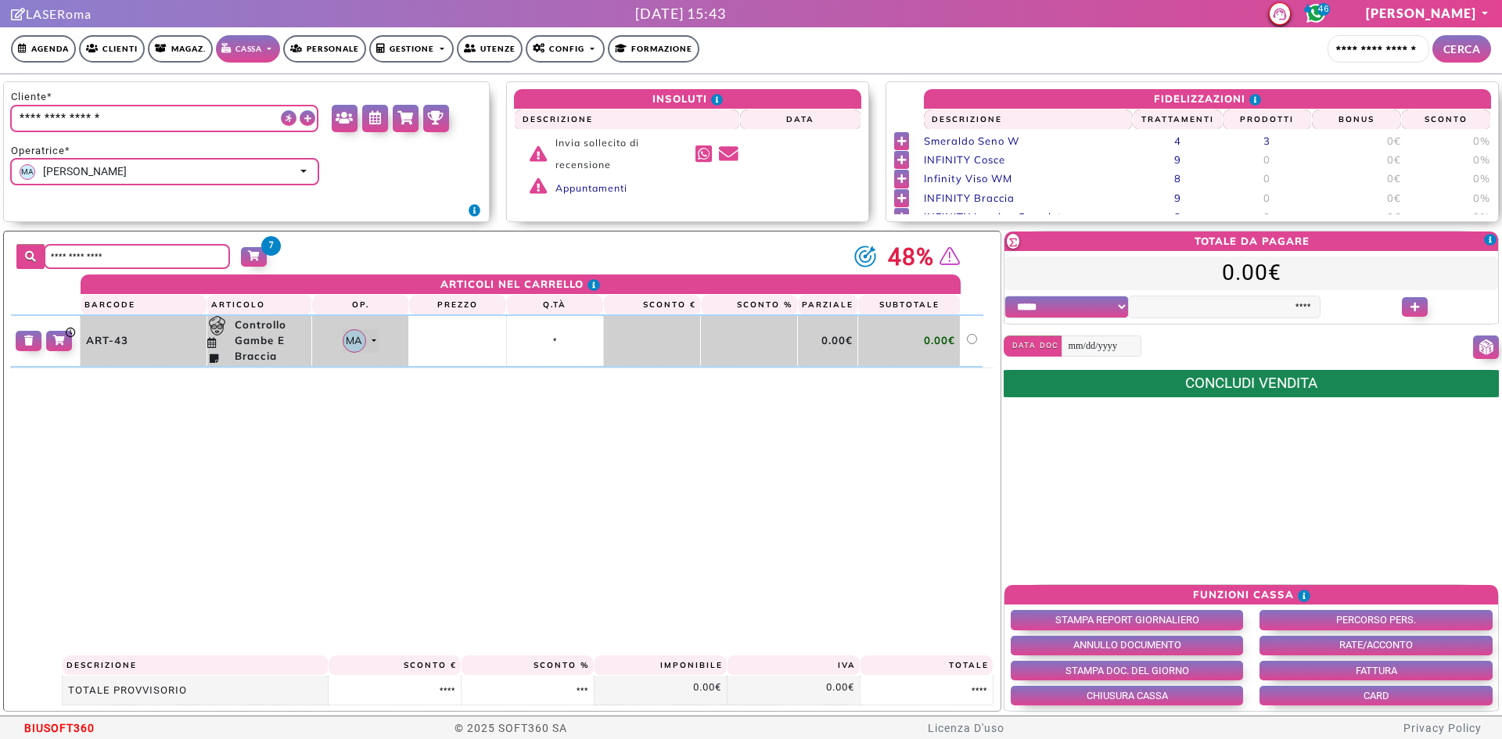 This screenshot has height=739, width=1502. What do you see at coordinates (964, 160) in the screenshot?
I see `span: INFINITY Cosce` at bounding box center [964, 160].